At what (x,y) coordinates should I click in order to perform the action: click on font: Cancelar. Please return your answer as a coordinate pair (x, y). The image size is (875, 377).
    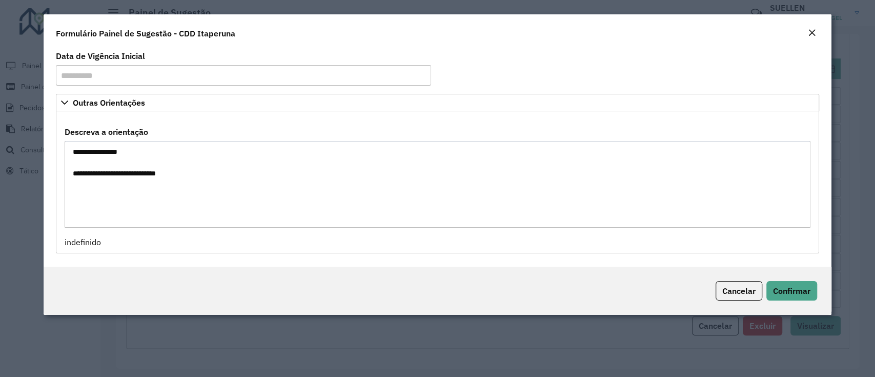
    Looking at the image, I should click on (738, 291).